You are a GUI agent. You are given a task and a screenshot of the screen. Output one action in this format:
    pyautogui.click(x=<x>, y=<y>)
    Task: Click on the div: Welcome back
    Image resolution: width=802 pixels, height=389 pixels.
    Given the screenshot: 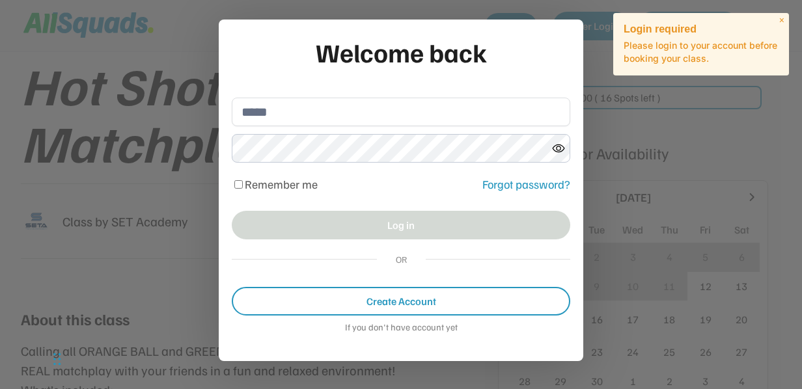 What is the action you would take?
    pyautogui.click(x=401, y=52)
    